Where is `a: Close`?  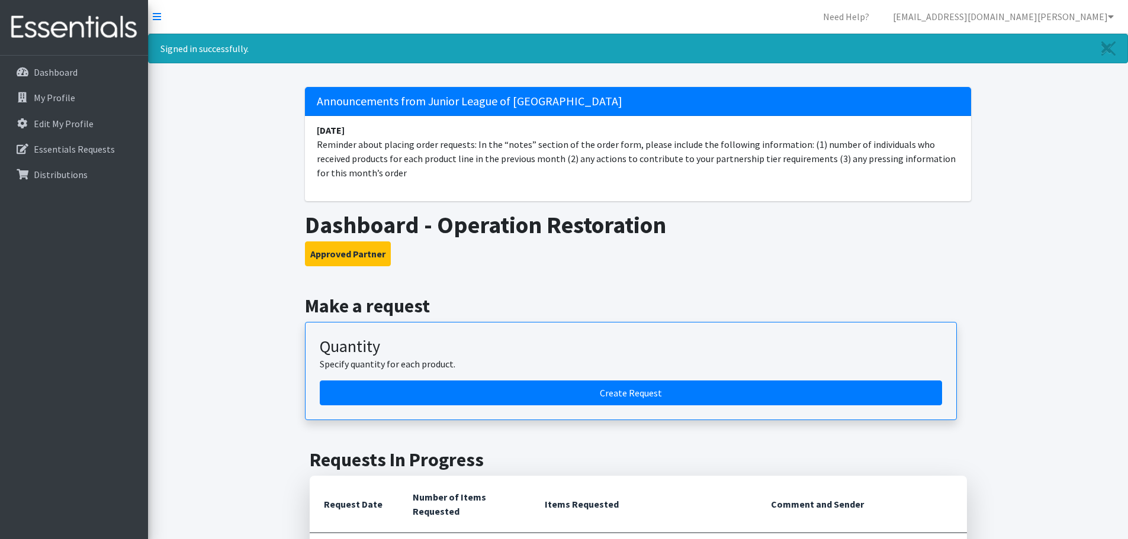
a: Close is located at coordinates (1109, 49).